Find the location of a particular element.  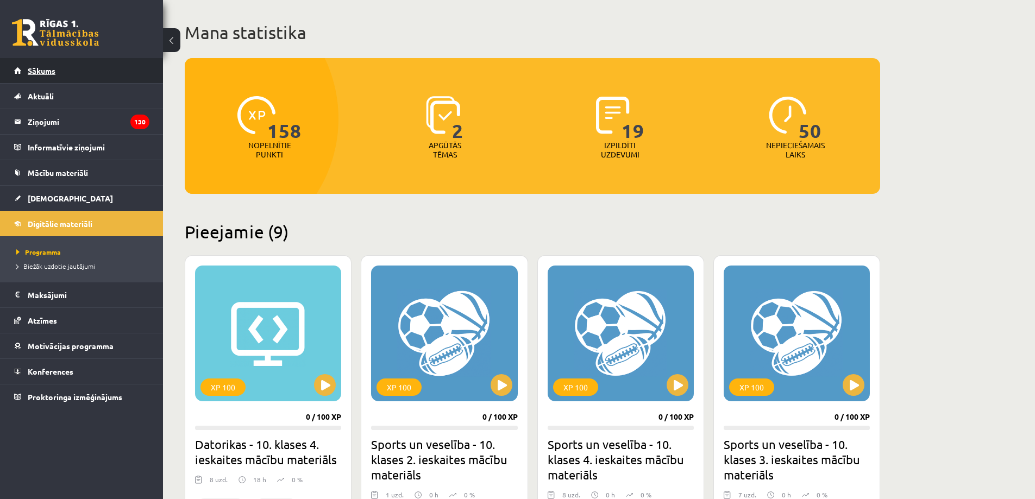

a: Digitālie materiāli is located at coordinates (81, 224).